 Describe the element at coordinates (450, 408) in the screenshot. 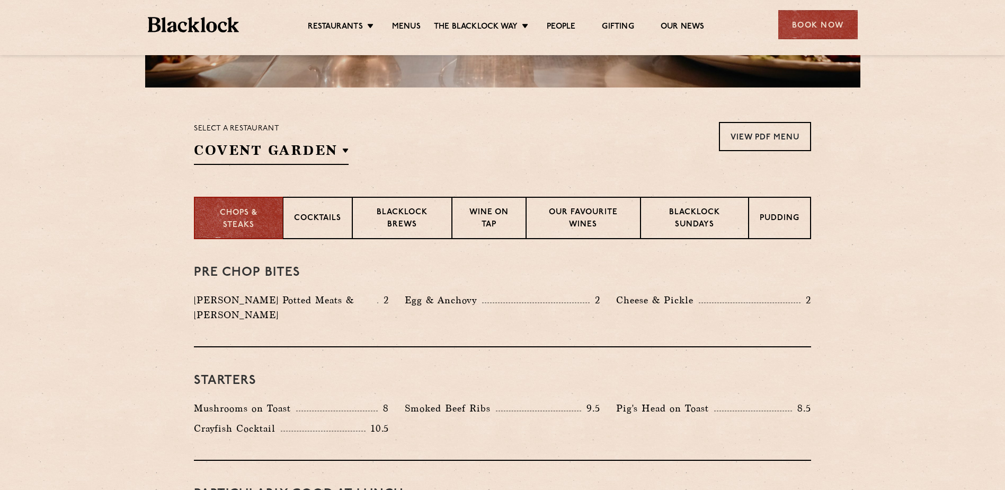

I see `p: Smoked Beef Ribs` at that location.